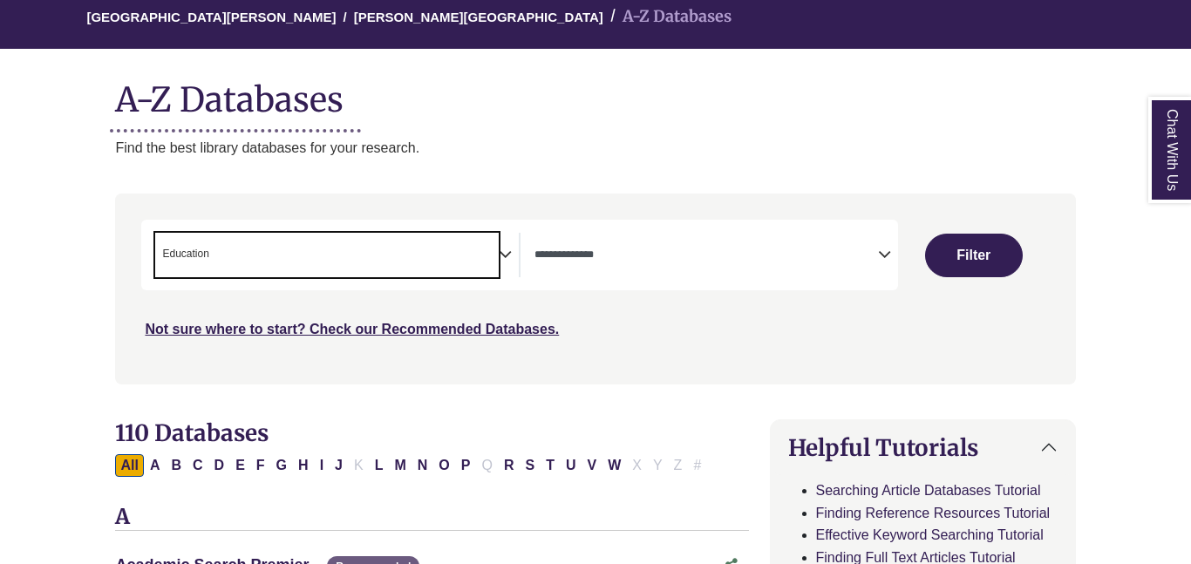 The image size is (1191, 564). I want to click on li: A-Z Databases, so click(667, 17).